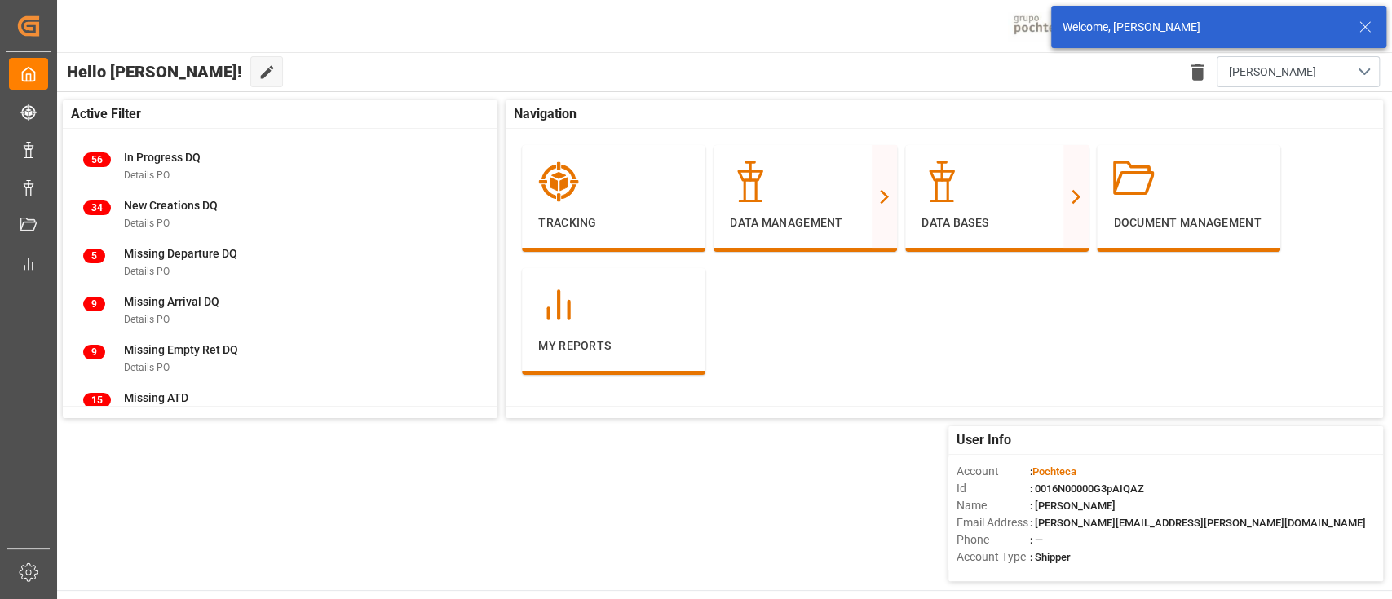 Image resolution: width=1392 pixels, height=599 pixels. What do you see at coordinates (94, 256) in the screenshot?
I see `span: 5` at bounding box center [94, 256].